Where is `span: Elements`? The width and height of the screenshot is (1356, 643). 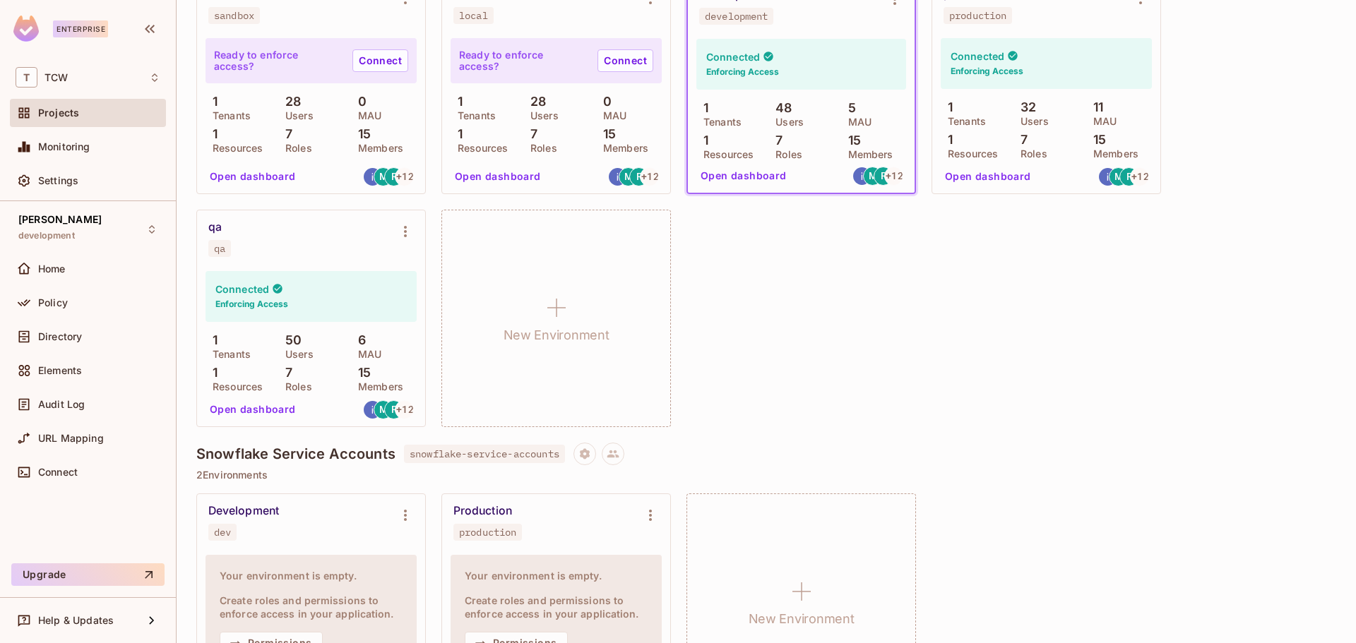
span: Elements is located at coordinates (60, 371).